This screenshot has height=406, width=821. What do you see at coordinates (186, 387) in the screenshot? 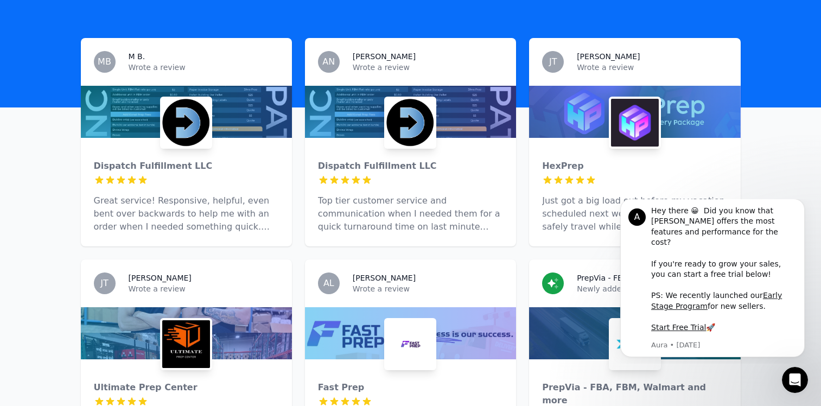
I see `div: Ultimate Prep Center` at bounding box center [186, 387].